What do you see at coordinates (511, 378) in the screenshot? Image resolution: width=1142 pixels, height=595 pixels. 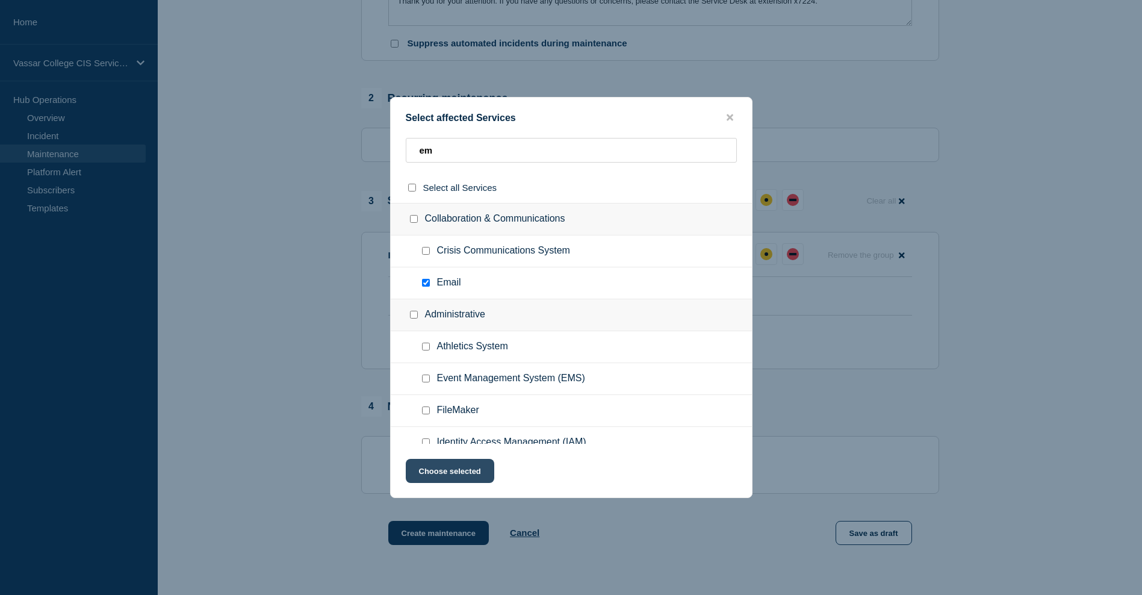 I see `span: Event Management System (EMS)` at bounding box center [511, 378].